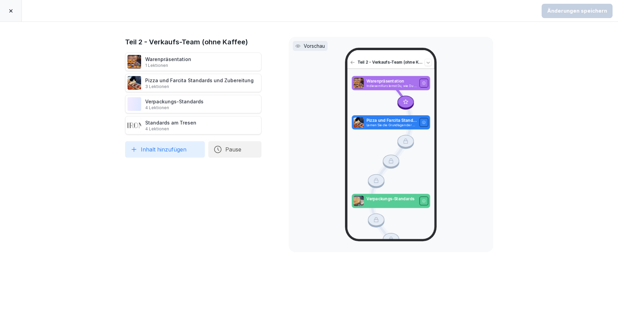 The image size is (618, 321). I want to click on h1: Teil 2 - Verkaufs-Team (ohne Kaffee), so click(193, 42).